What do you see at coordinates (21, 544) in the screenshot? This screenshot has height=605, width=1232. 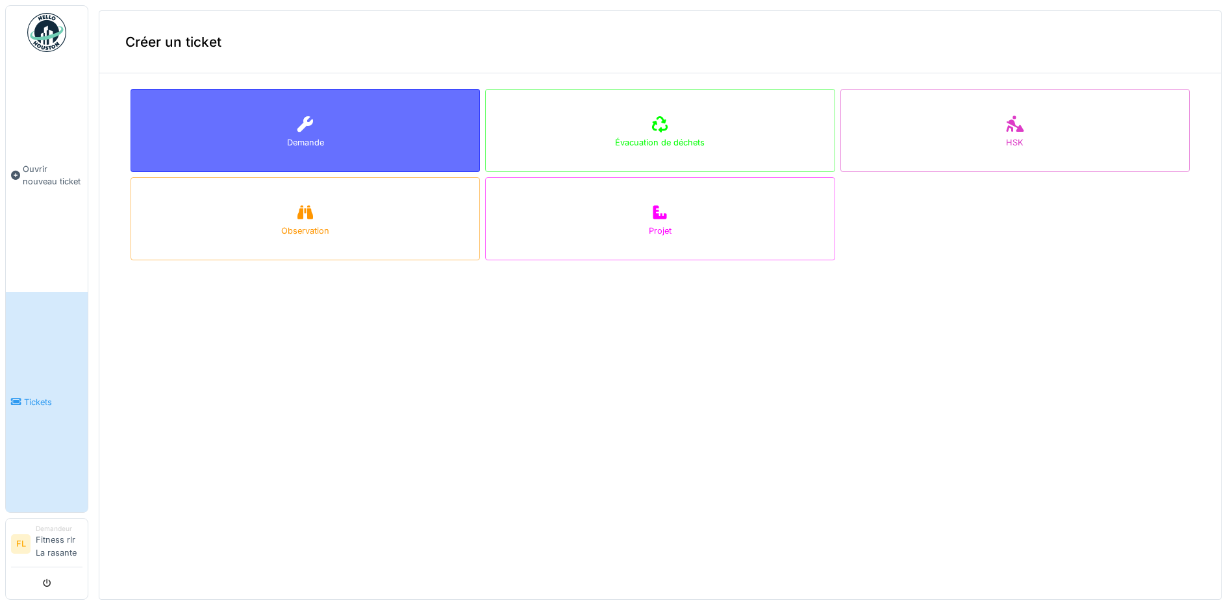 I see `li: FL` at bounding box center [21, 544].